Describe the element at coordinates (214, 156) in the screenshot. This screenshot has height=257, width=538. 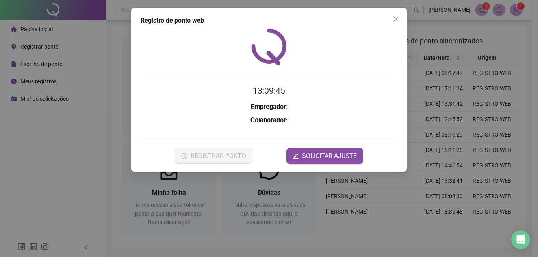
I see `button: REGISTRAR PONTO` at that location.